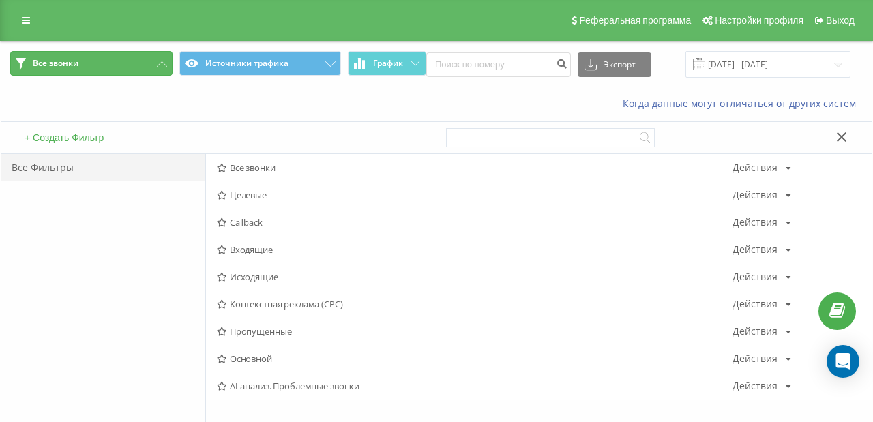 The image size is (873, 422). What do you see at coordinates (614, 65) in the screenshot?
I see `button: Экспорт` at bounding box center [614, 65].